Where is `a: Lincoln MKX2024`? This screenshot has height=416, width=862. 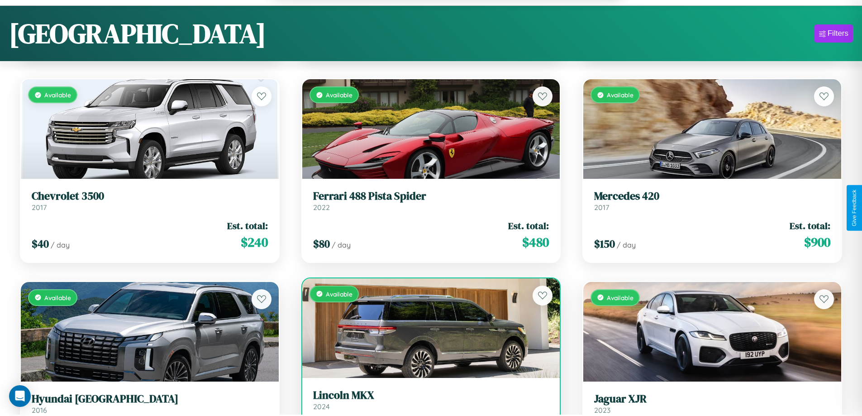 a: Lincoln MKX2024 is located at coordinates (431, 400).